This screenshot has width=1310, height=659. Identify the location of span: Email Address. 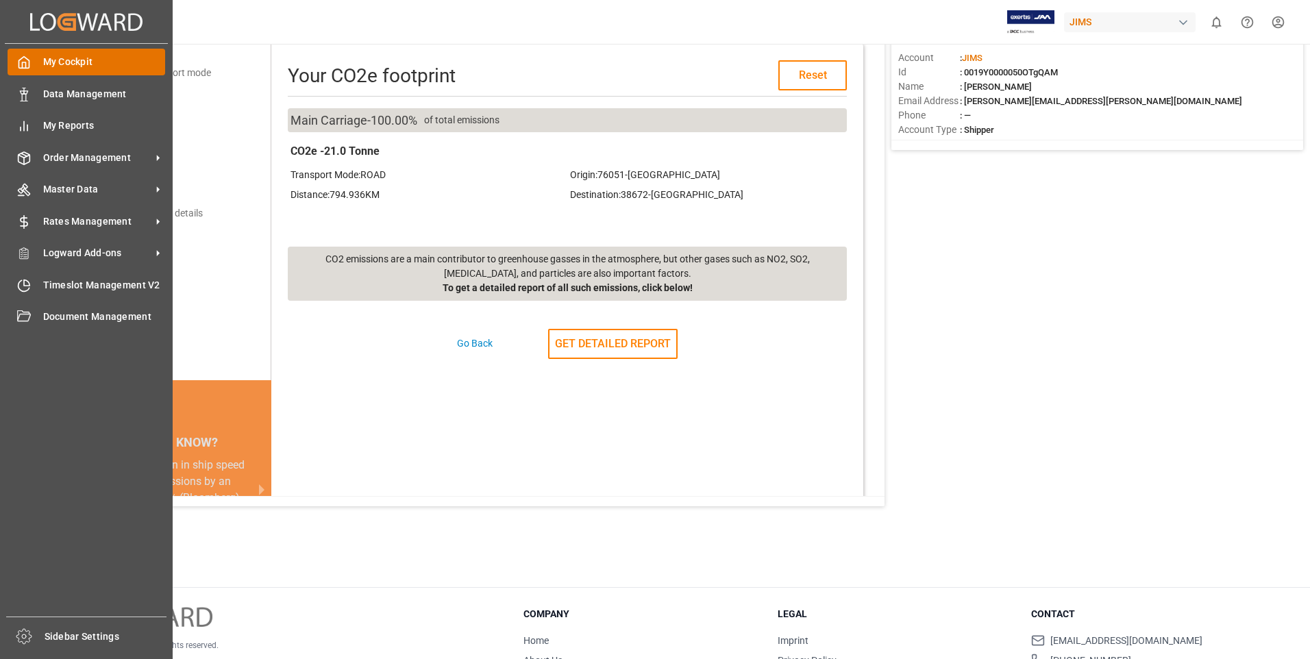
(929, 101).